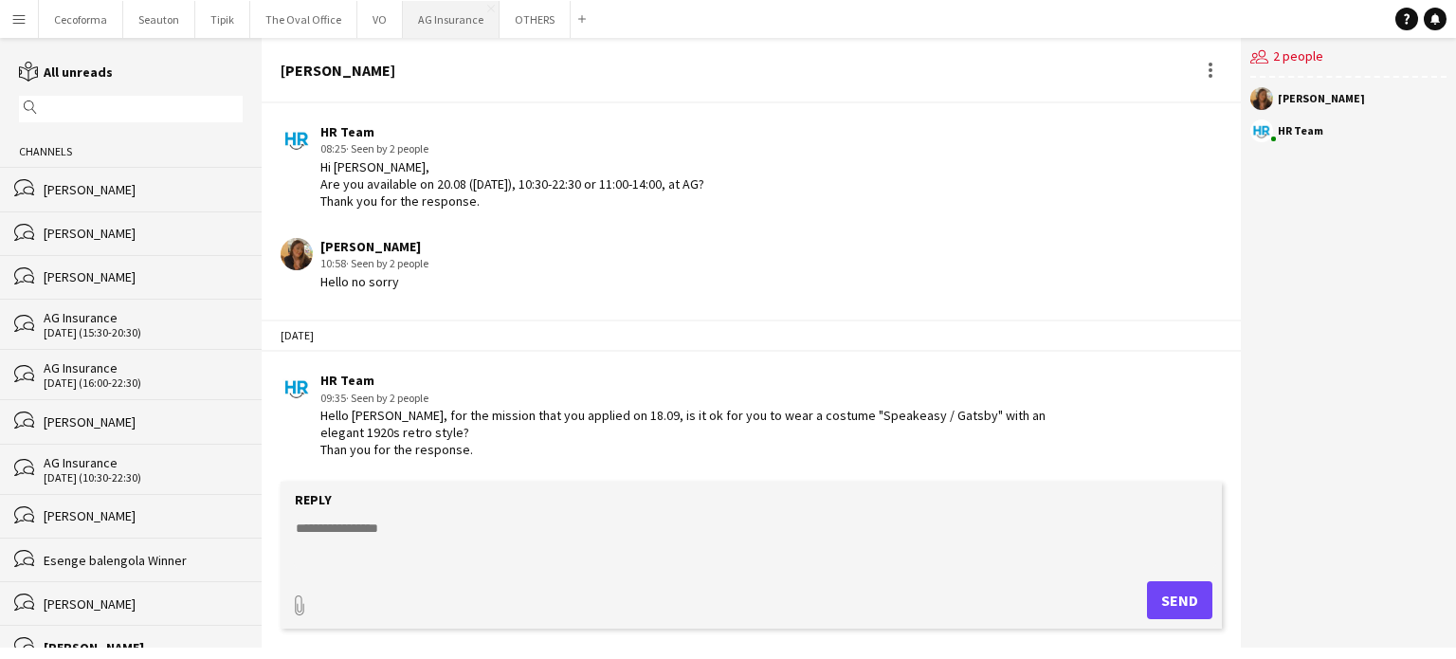 The height and width of the screenshot is (659, 1456). I want to click on div: Hello no sorry, so click(374, 282).